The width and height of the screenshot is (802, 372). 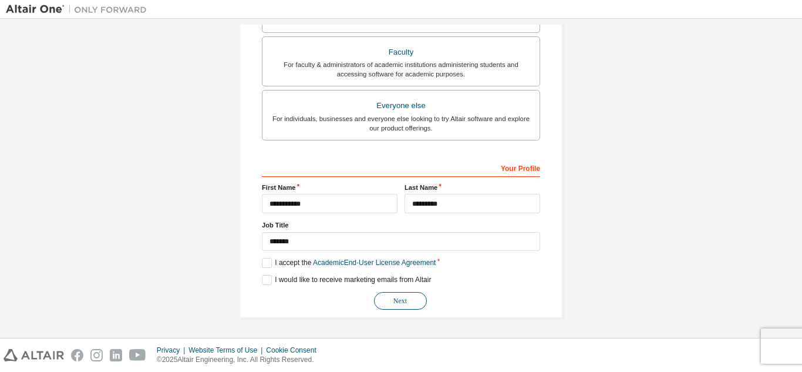 I want to click on img: Altair One, so click(x=79, y=9).